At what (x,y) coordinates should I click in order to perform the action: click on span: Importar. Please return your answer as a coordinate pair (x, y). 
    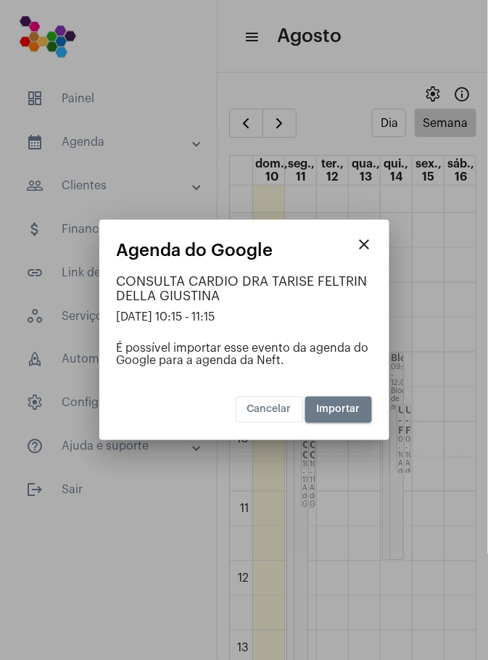
    Looking at the image, I should click on (338, 409).